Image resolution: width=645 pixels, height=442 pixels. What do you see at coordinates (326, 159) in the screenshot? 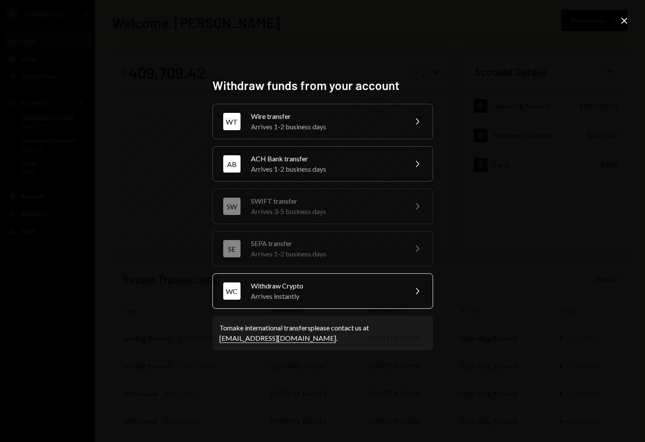
I see `div: ACH Bank transfer` at bounding box center [326, 159].